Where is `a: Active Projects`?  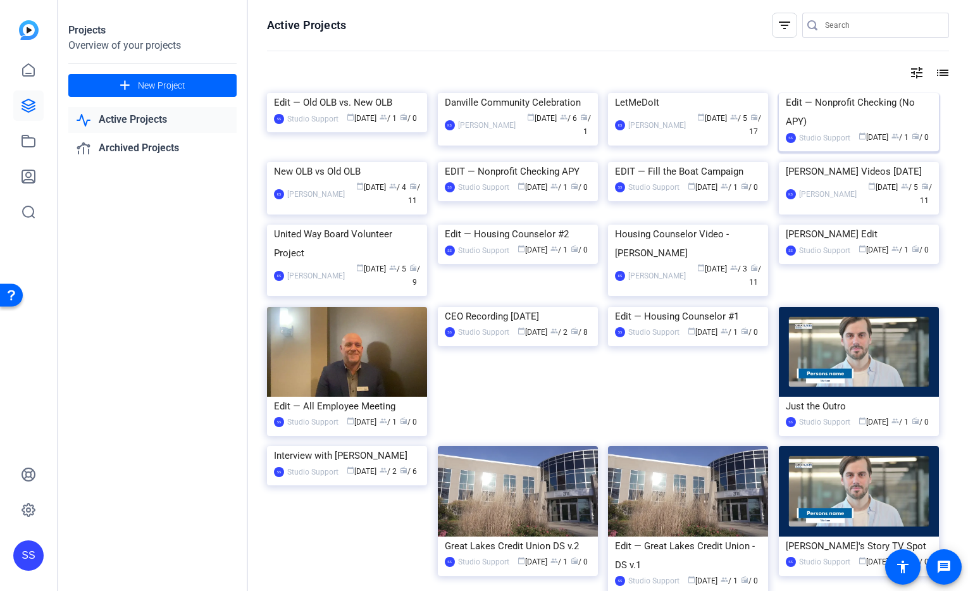
a: Active Projects is located at coordinates (152, 120).